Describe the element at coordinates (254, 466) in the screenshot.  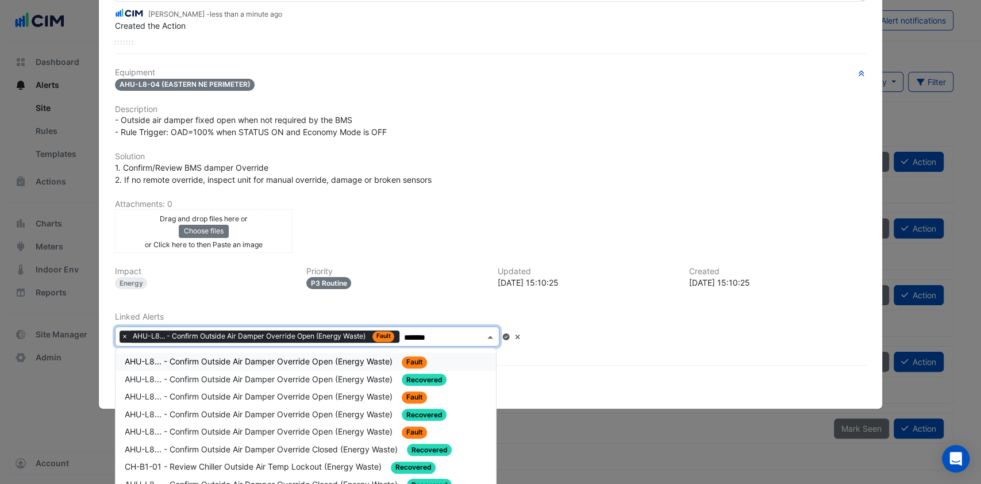
I see `span: CH-B1-01 - Review Chiller Outside Air Temp Lockout (Energy Waste)` at that location.